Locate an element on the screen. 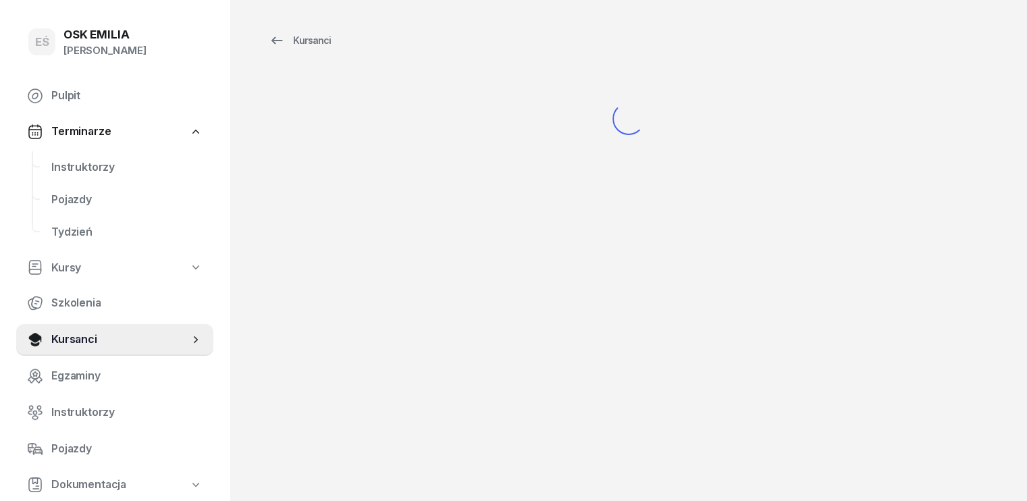  span: Dokumentacja is located at coordinates (88, 485).